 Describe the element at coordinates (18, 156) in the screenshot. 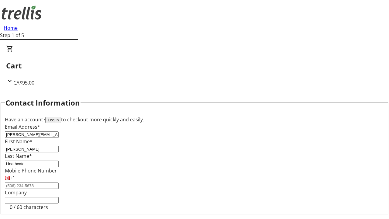

I see `label: Last Name*` at that location.